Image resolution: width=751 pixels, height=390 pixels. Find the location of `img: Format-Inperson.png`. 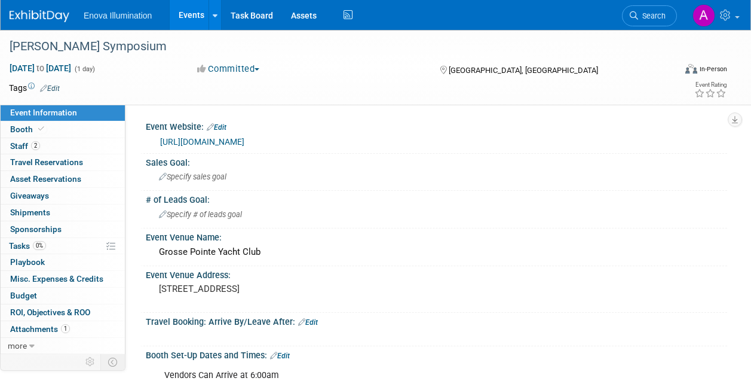

img: Format-Inperson.png is located at coordinates (691, 69).